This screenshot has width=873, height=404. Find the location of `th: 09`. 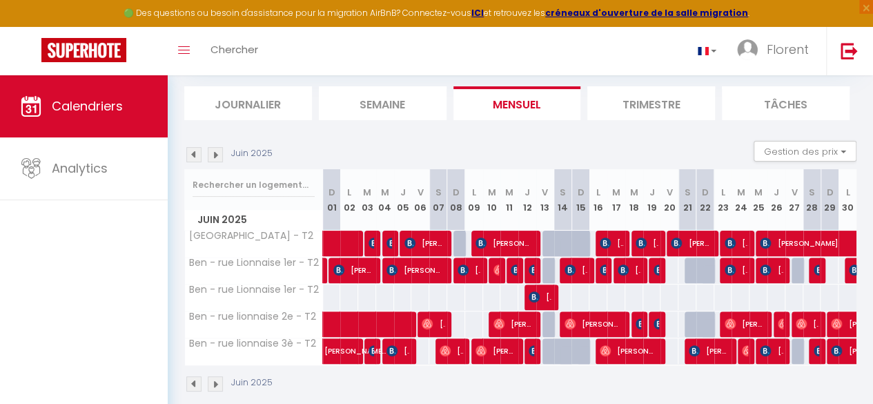

th: 09 is located at coordinates (474, 199).